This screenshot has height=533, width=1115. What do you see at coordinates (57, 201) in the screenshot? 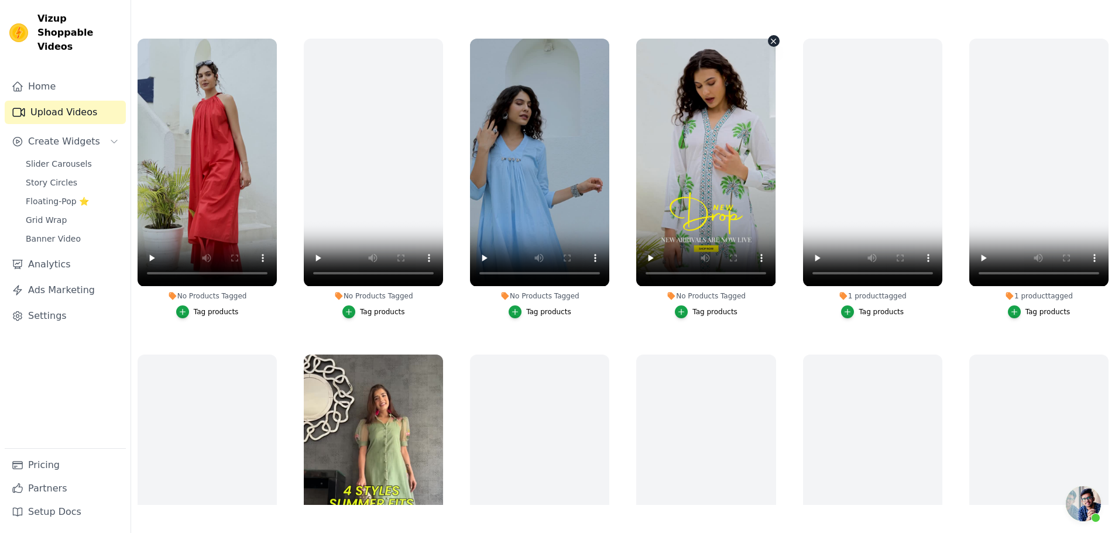
I see `span: Floating-Pop ⭐` at bounding box center [57, 201].